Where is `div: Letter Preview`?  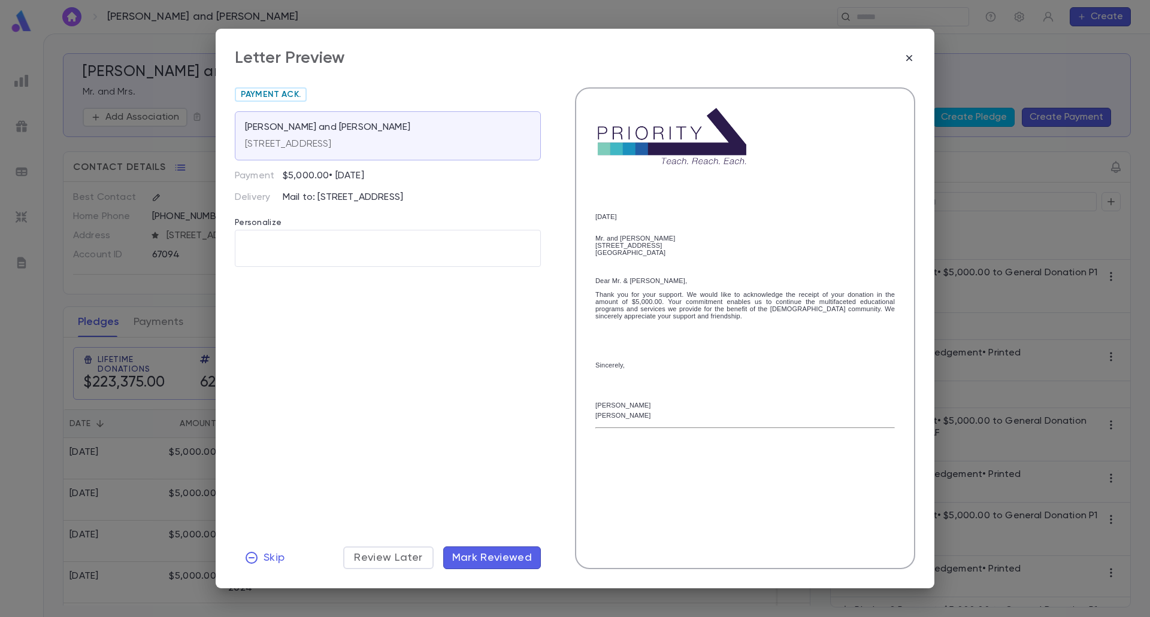 div: Letter Preview is located at coordinates (290, 58).